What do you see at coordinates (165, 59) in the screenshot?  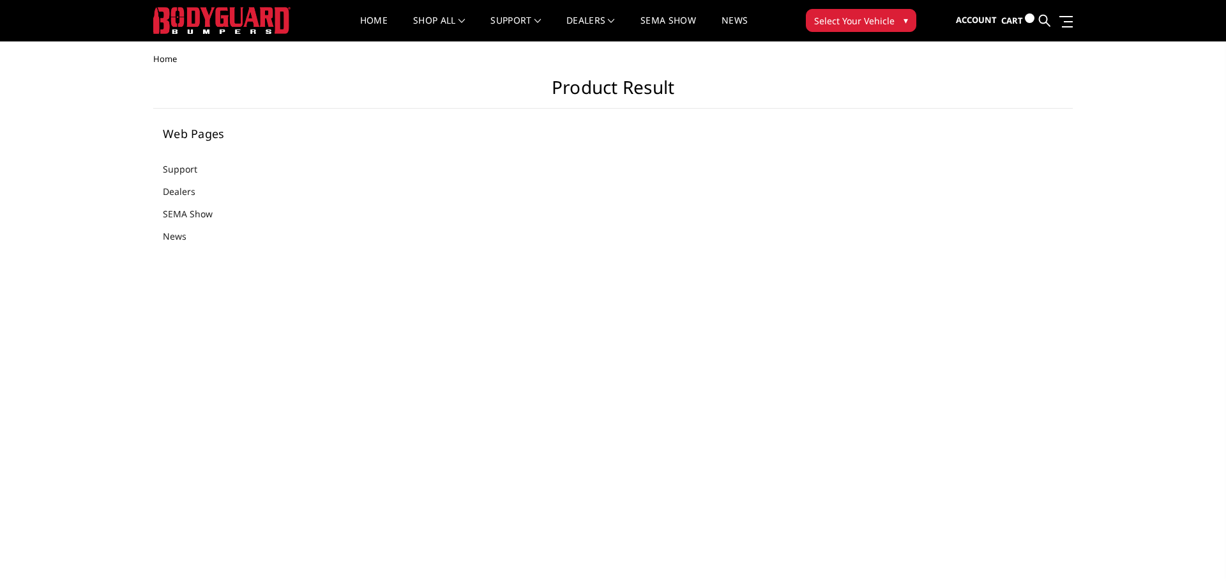 I see `span: Home` at bounding box center [165, 59].